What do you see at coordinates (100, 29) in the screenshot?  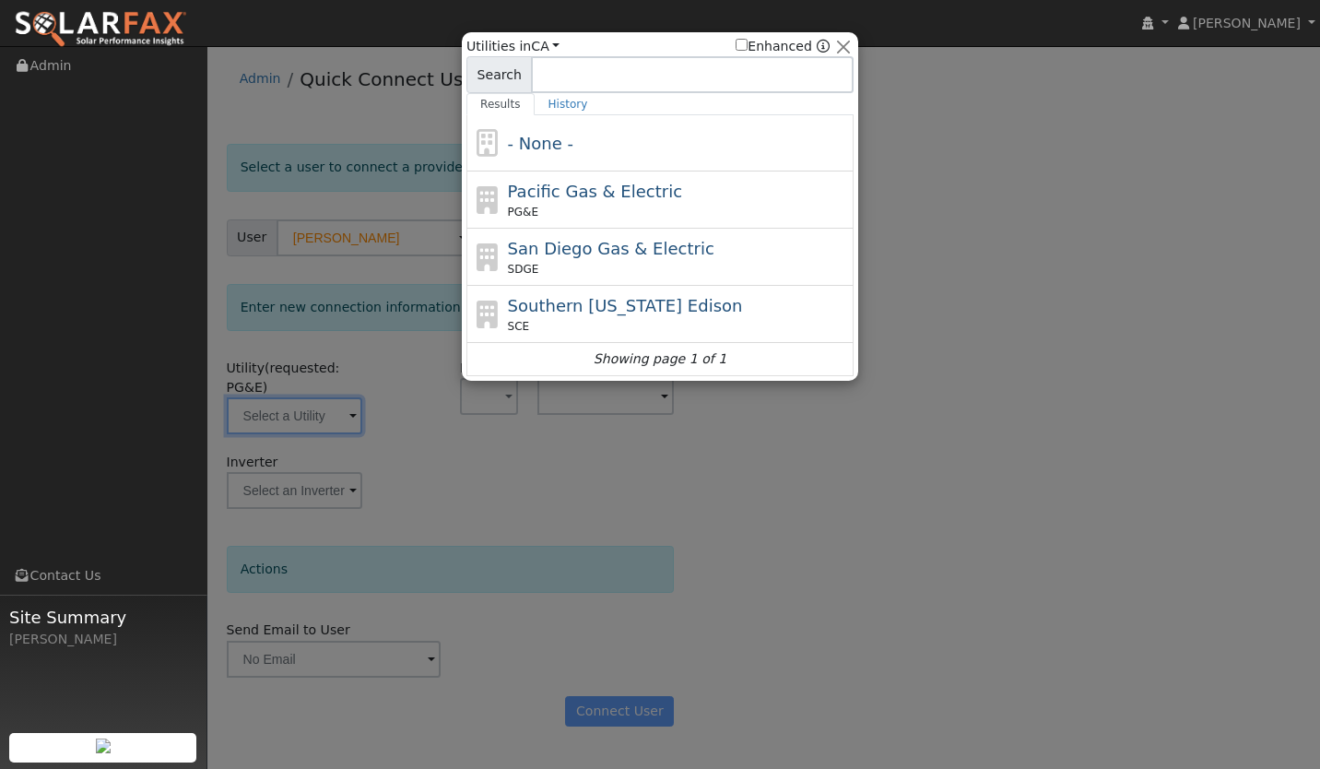 I see `img: SolarFax` at bounding box center [100, 29].